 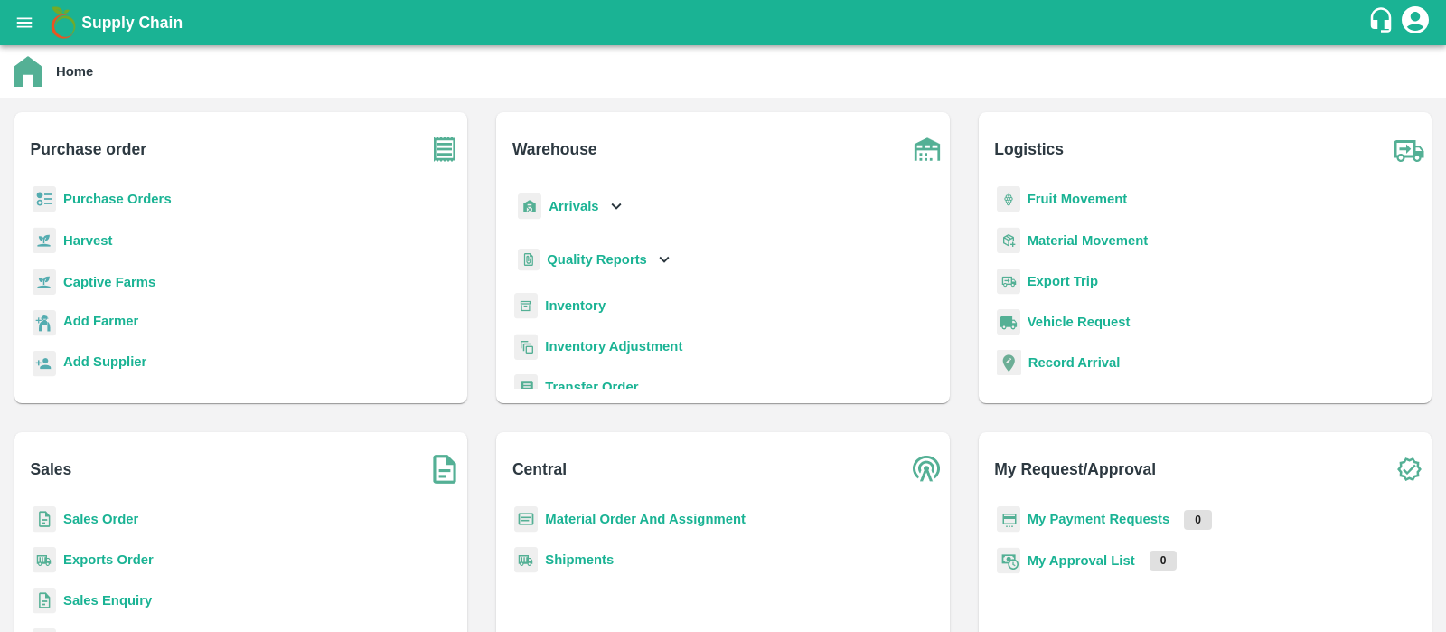 I want to click on img: approval, so click(x=1009, y=560).